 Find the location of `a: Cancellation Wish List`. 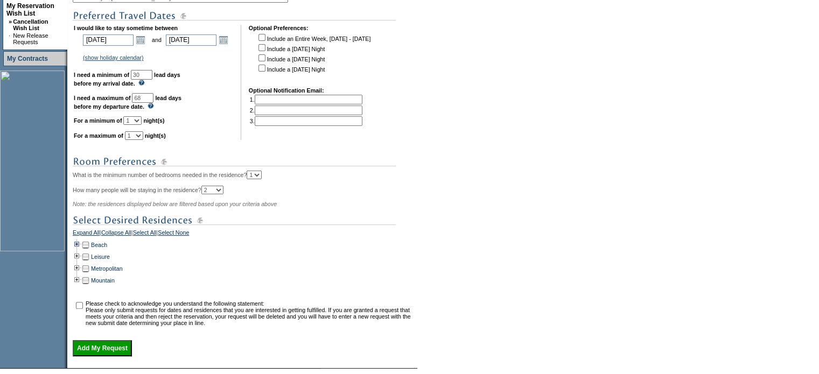

a: Cancellation Wish List is located at coordinates (30, 25).